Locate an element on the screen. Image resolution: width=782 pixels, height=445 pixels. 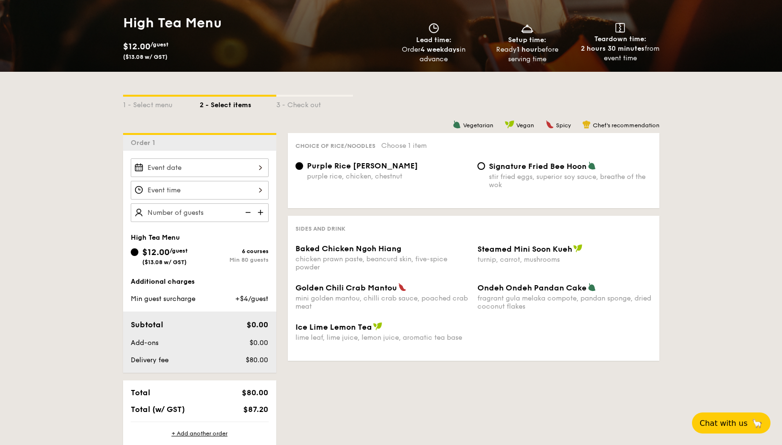
div: 2 - Select items is located at coordinates (238, 103).